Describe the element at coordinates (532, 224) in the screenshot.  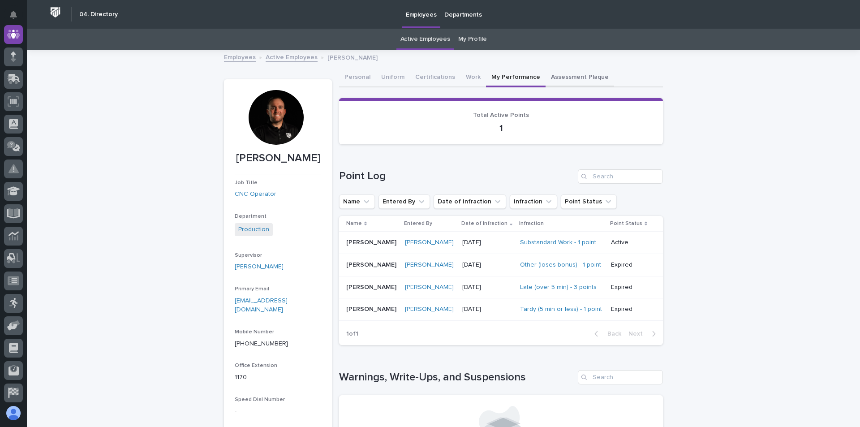
I see `p: Infraction` at that location.